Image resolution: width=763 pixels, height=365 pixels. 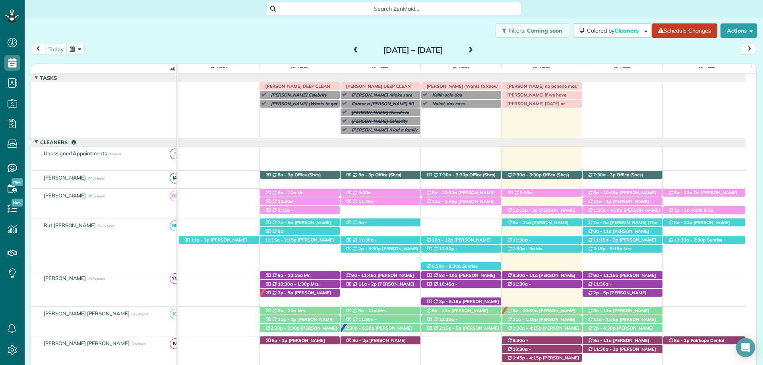 I want to click on span: 10:45a - 2:15p, so click(x=442, y=287).